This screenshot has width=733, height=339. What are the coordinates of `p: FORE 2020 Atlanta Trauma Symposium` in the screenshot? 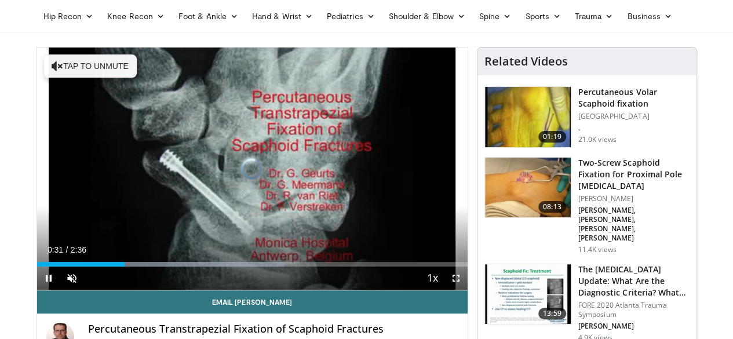 It's located at (634, 310).